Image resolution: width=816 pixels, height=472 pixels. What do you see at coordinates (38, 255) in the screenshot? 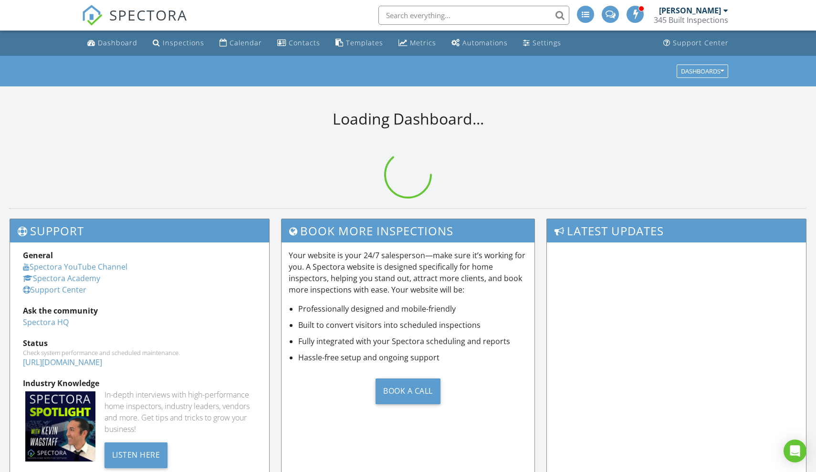
I see `strong: General` at bounding box center [38, 255].